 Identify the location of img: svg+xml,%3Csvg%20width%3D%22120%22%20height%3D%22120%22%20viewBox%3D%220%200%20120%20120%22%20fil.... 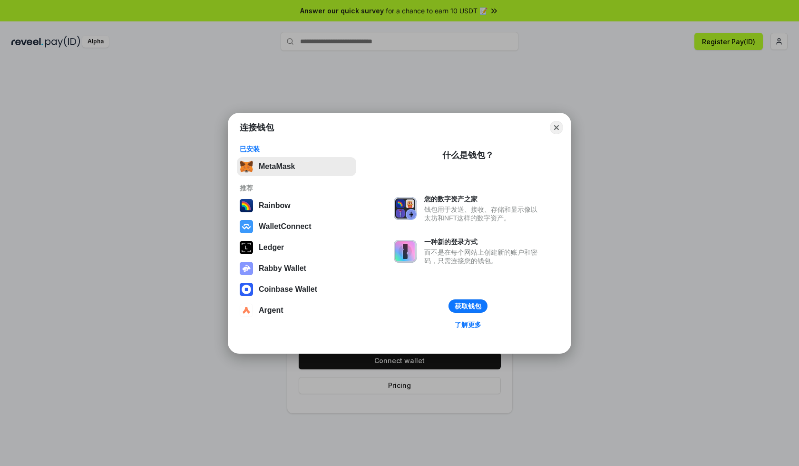
(246, 206).